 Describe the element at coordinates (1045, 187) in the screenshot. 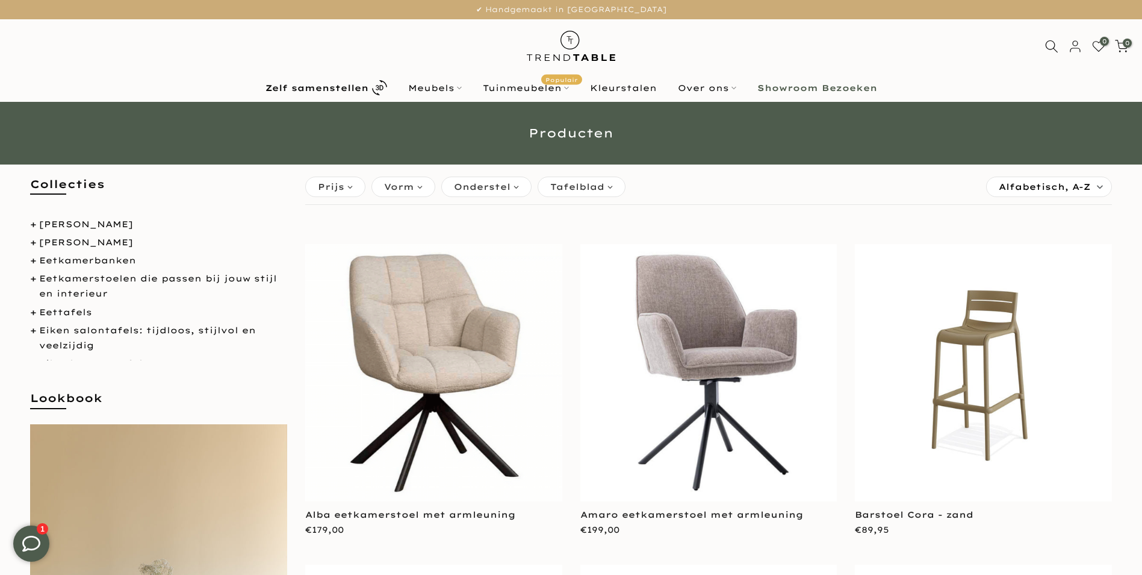

I see `span: Alfabetisch, A-Z` at that location.